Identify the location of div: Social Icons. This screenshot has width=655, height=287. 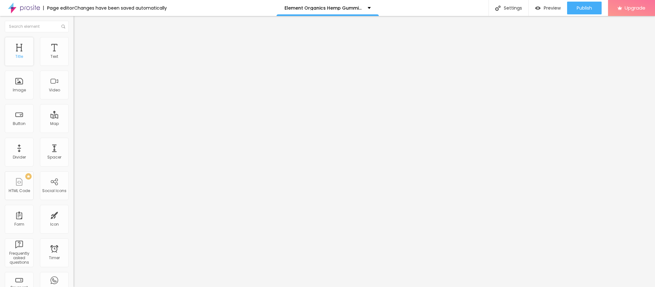
(54, 191).